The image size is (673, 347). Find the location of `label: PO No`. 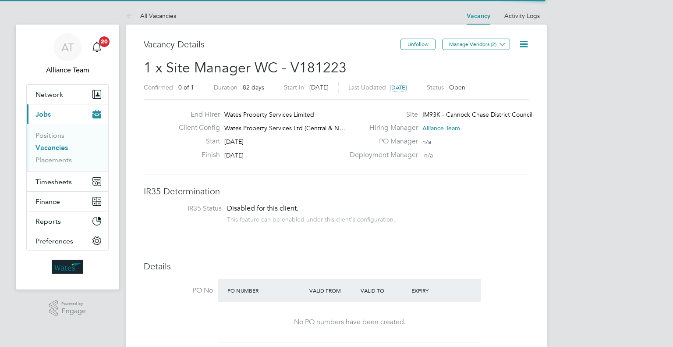

label: PO No is located at coordinates (178, 290).